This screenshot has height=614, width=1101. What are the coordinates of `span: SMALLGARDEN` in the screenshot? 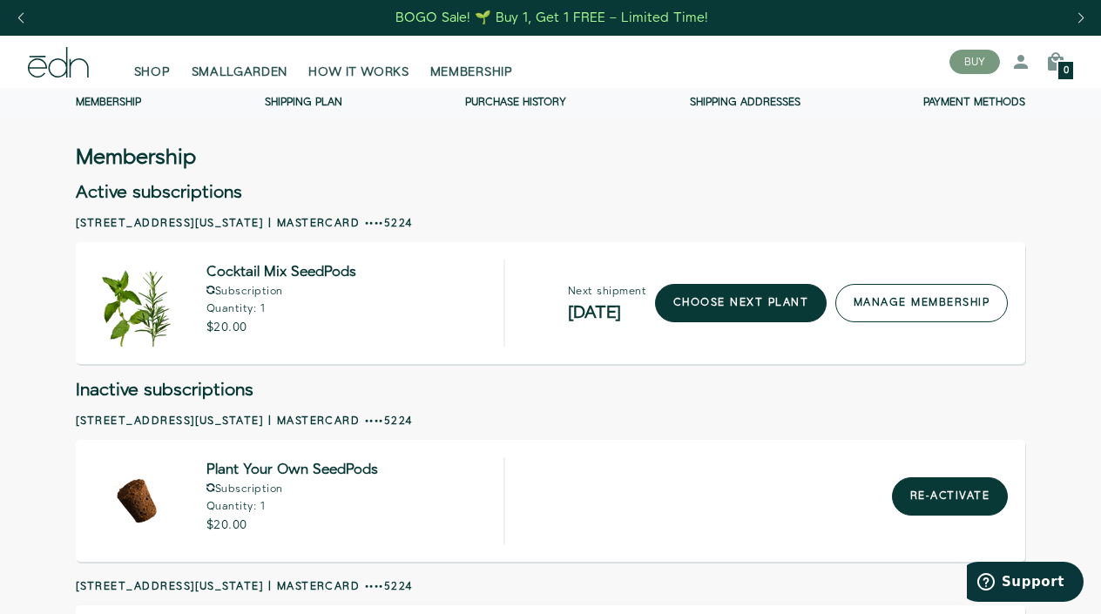 It's located at (240, 72).